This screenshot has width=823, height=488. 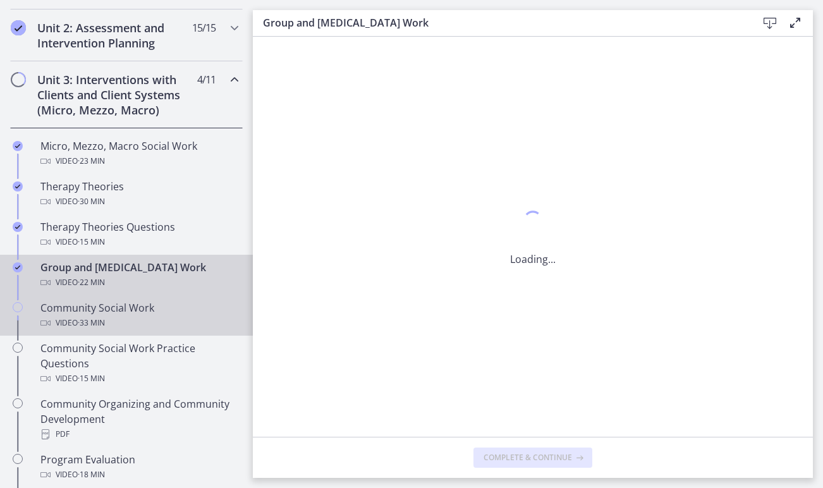 I want to click on button: Complete & continue, so click(x=533, y=457).